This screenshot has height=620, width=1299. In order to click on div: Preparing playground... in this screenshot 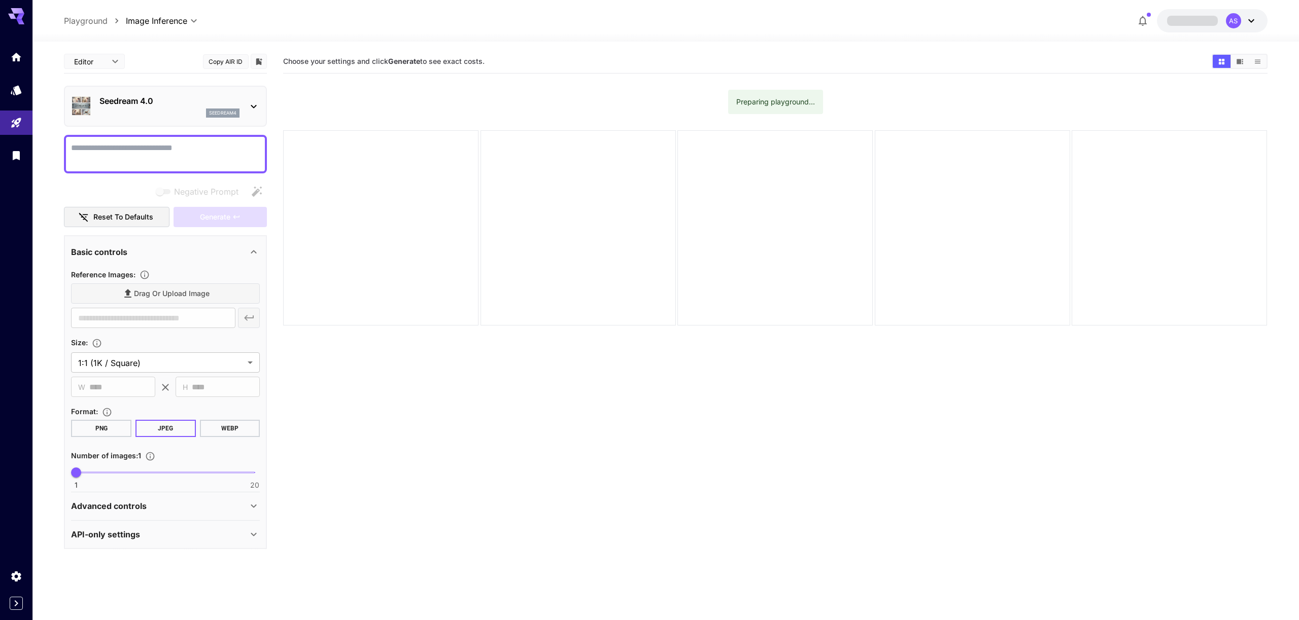, I will do `click(775, 102)`.